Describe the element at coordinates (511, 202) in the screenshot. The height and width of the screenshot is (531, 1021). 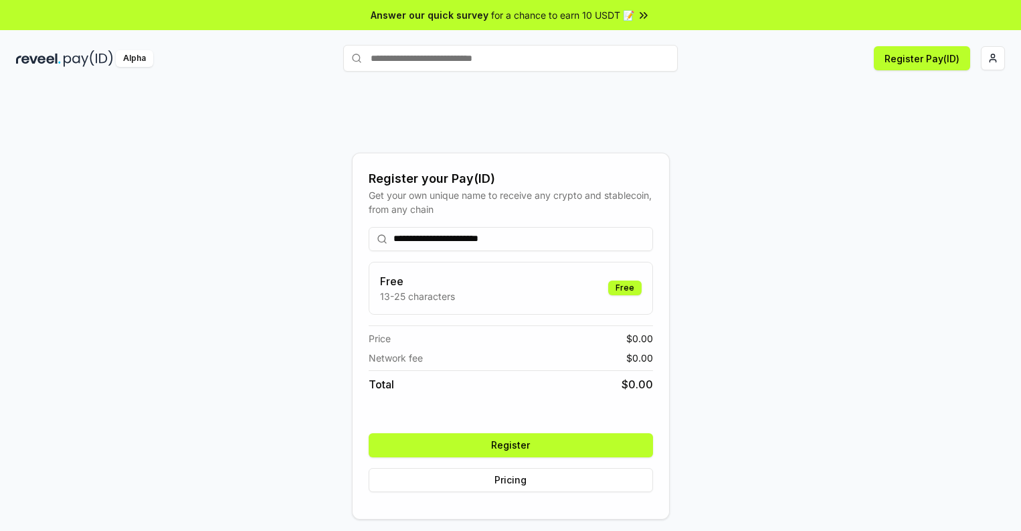
I see `div: Get your own unique name to receive any crypto and stablecoin, from any chain` at that location.